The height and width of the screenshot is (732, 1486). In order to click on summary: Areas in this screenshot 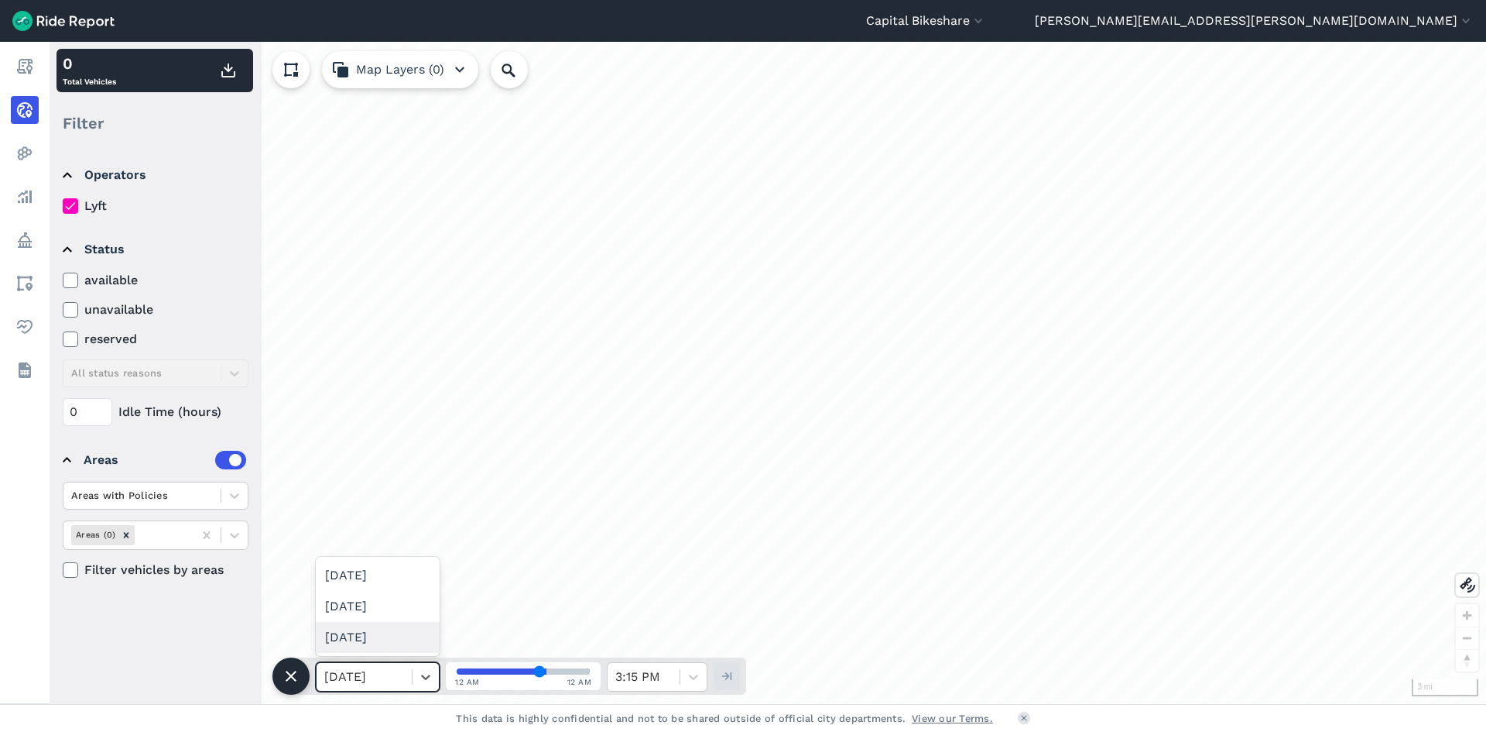, I will do `click(154, 460)`.